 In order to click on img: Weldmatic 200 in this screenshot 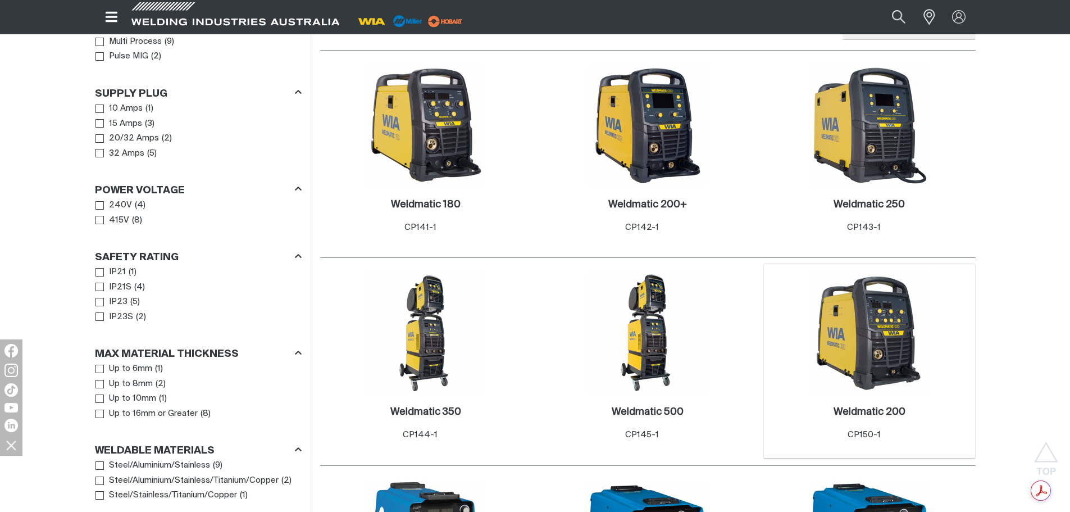, I will do `click(869, 332)`.